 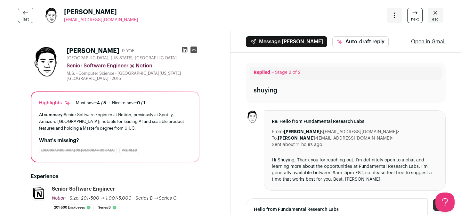 I want to click on dt: From:, so click(x=278, y=132).